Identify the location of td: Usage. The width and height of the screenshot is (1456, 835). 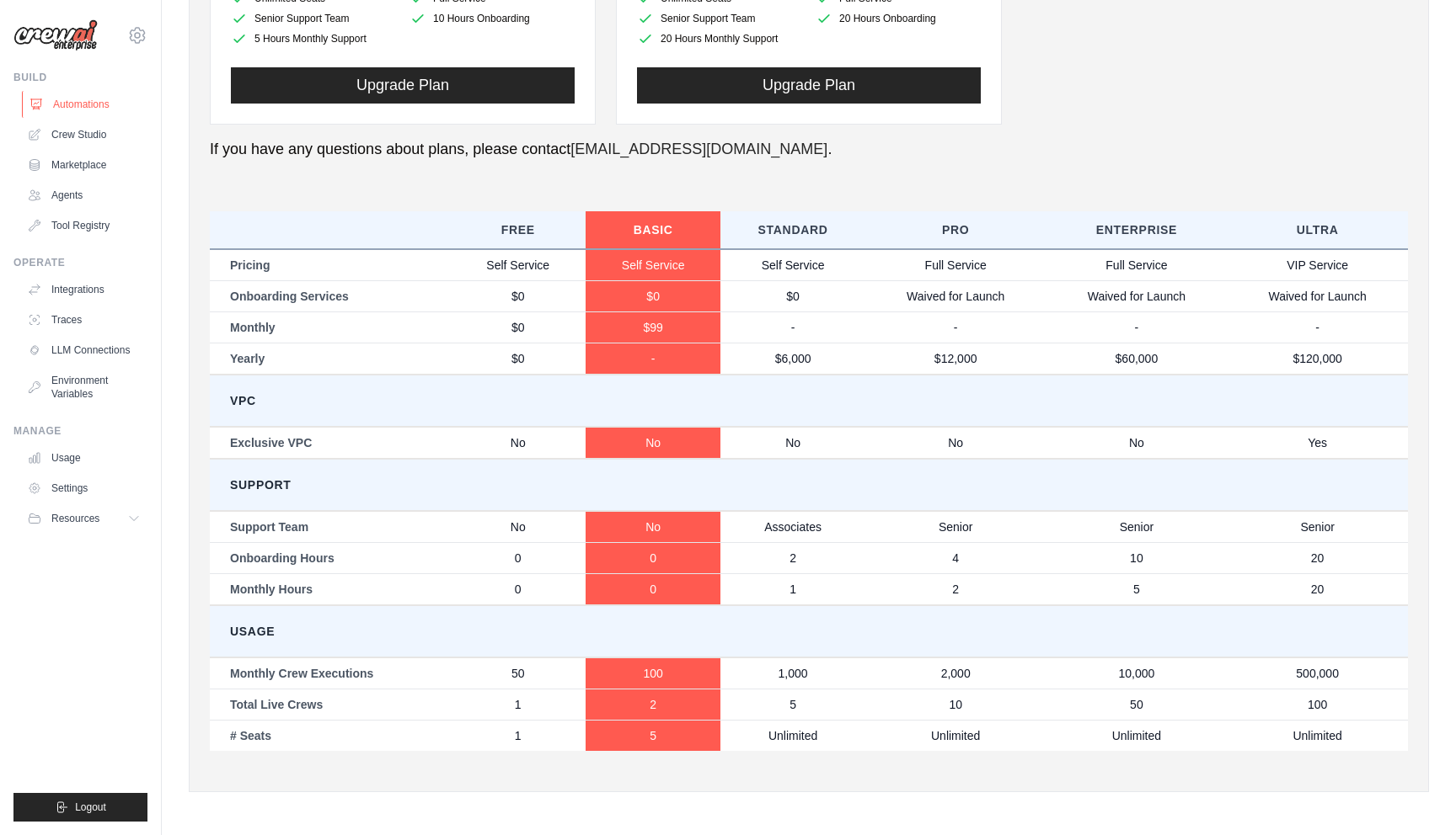
(808, 632).